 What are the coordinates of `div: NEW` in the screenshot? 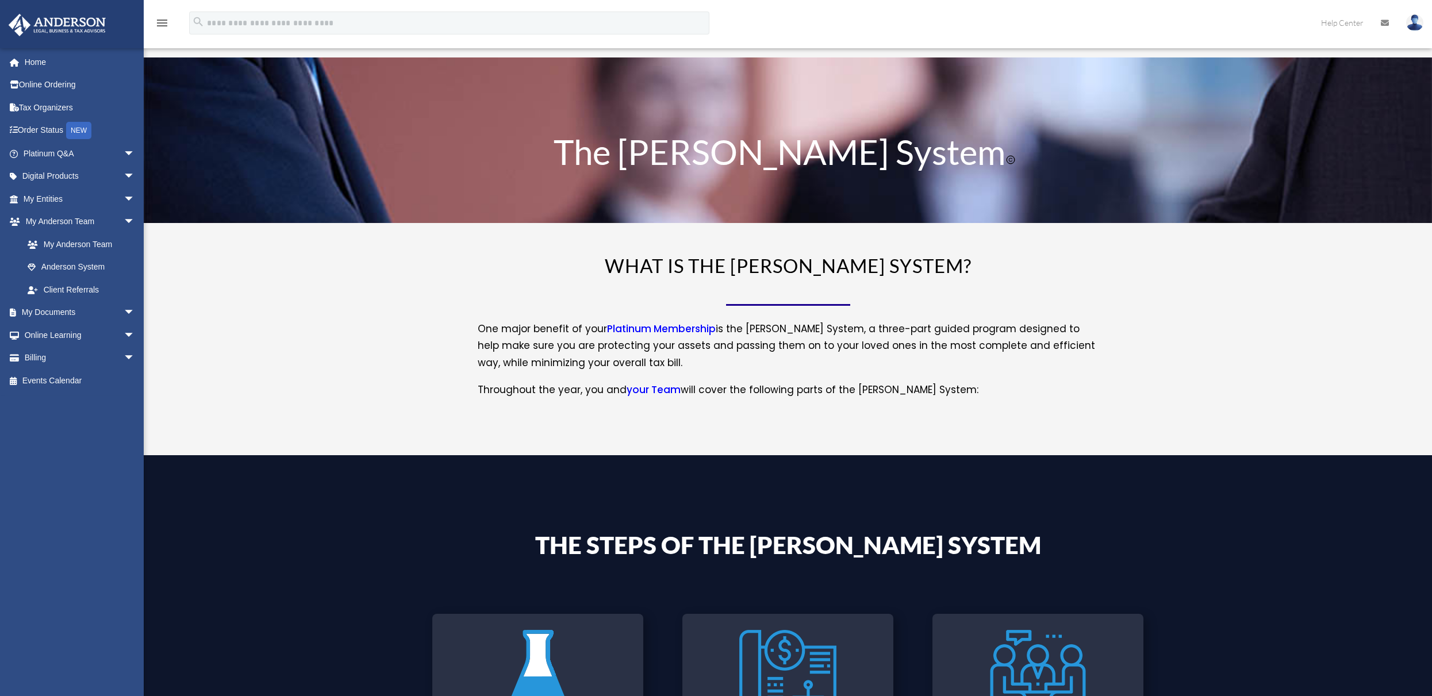 It's located at (79, 130).